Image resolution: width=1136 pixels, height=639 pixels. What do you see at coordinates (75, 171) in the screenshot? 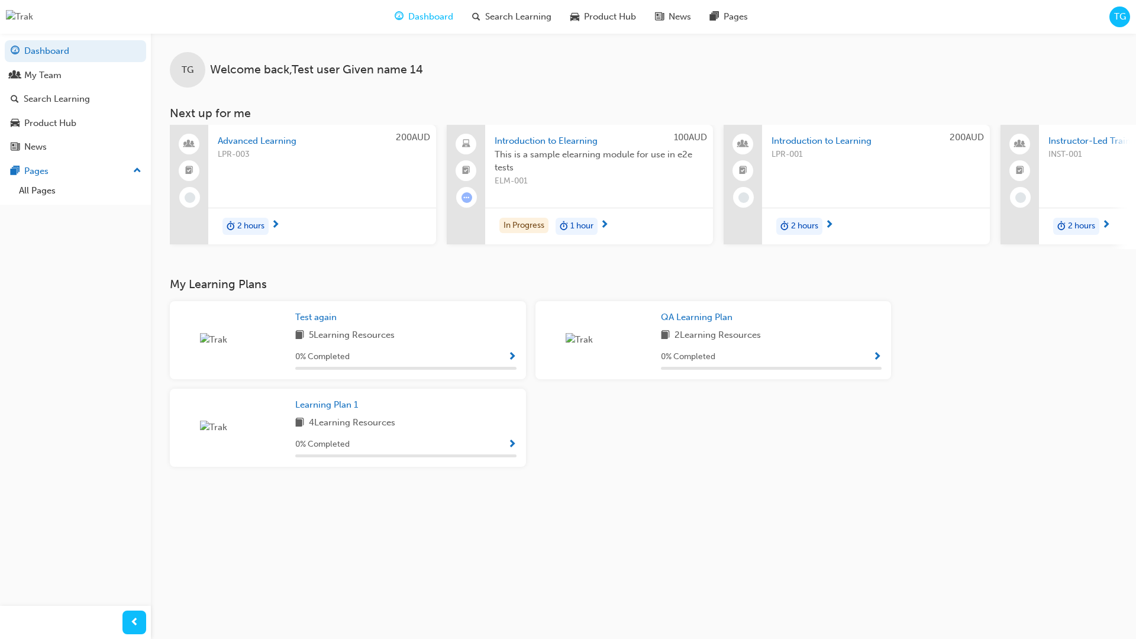
I see `button: Pages` at bounding box center [75, 171].